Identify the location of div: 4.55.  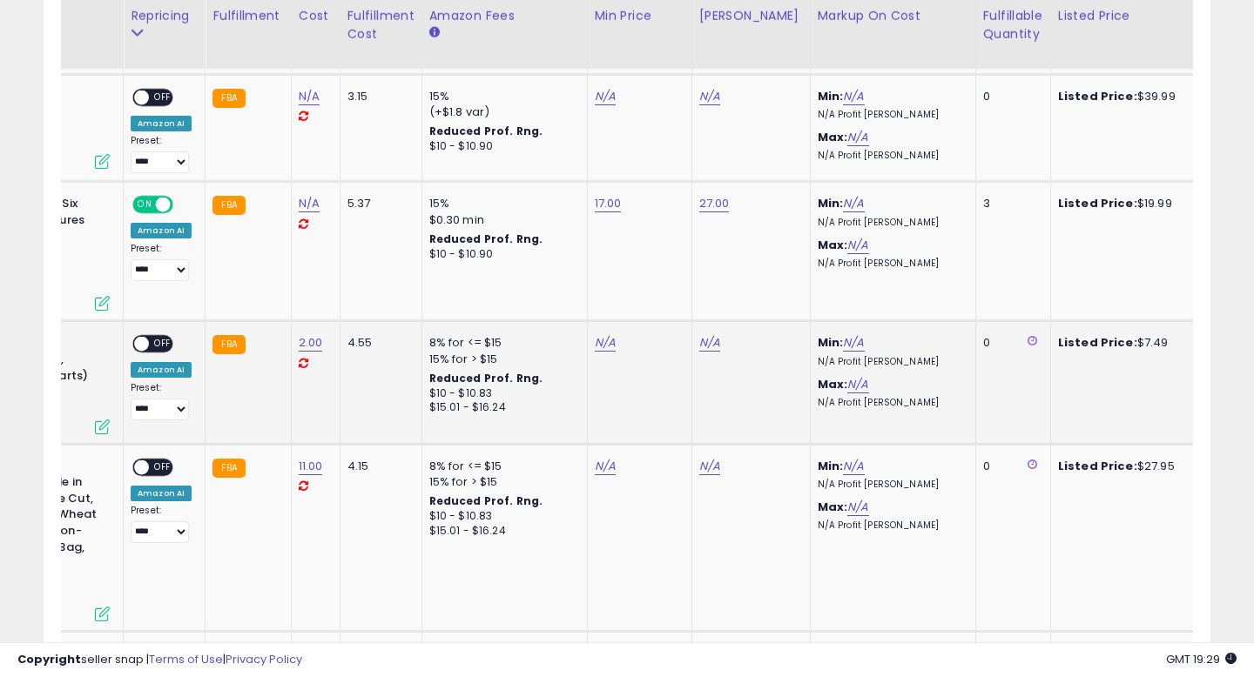
(378, 343).